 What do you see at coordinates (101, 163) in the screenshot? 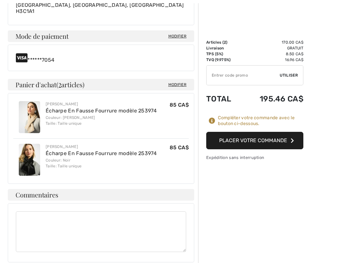
I see `div: Couleur: Noir Taille: Taille unique` at bounding box center [101, 163].